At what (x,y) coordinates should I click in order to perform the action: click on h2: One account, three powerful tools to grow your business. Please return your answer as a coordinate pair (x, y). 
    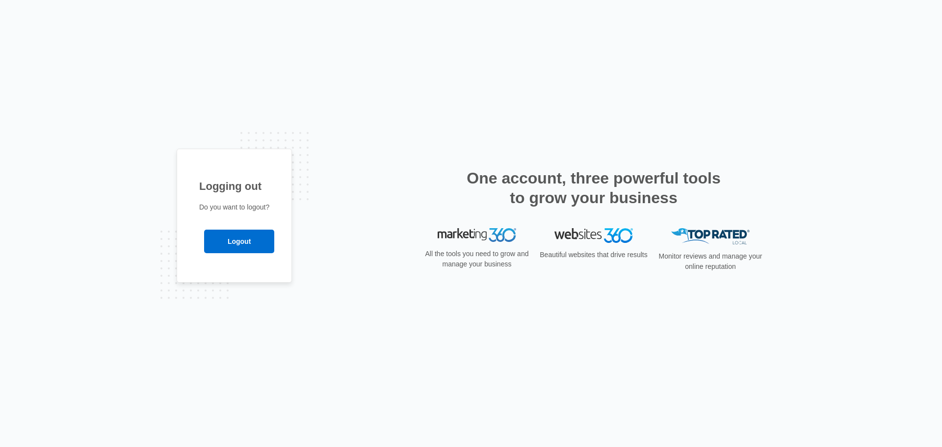
    Looking at the image, I should click on (593, 188).